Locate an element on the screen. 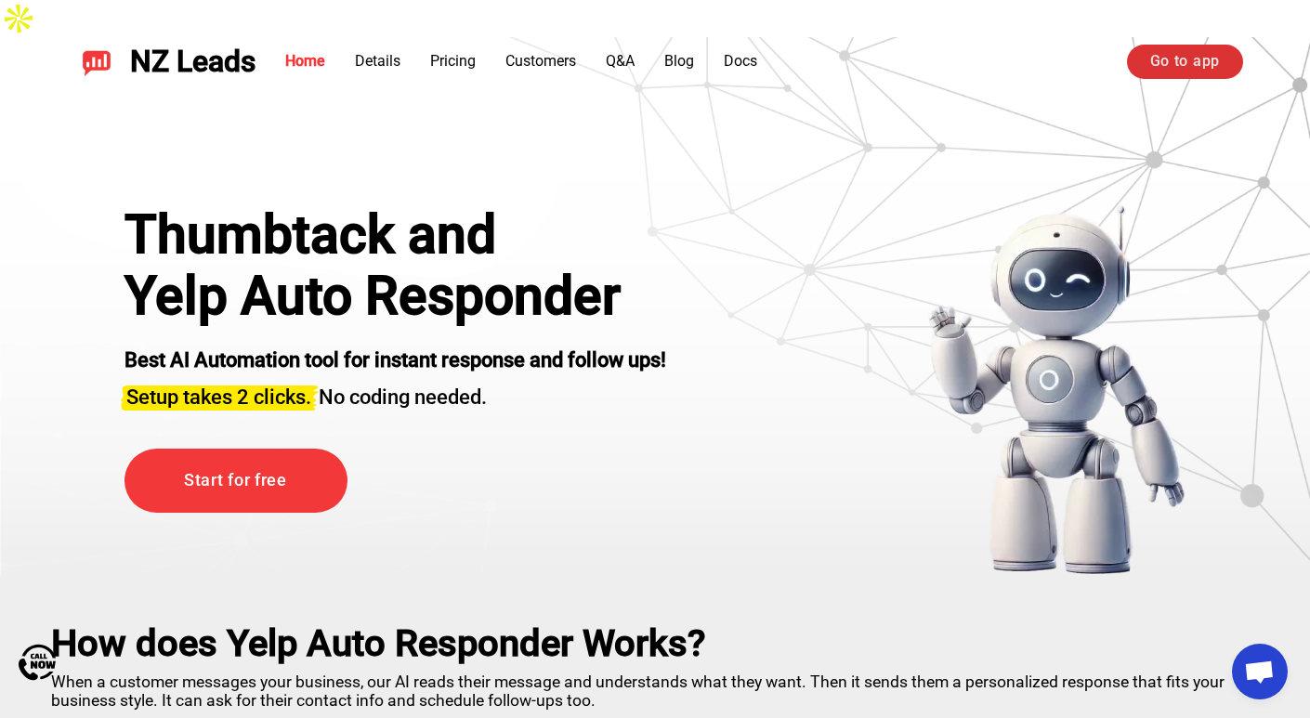  div: Open chat is located at coordinates (1260, 672).